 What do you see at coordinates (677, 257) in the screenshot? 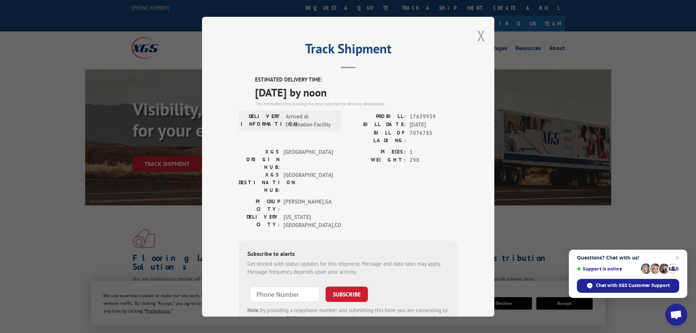
I see `span: Close chat` at bounding box center [677, 257].